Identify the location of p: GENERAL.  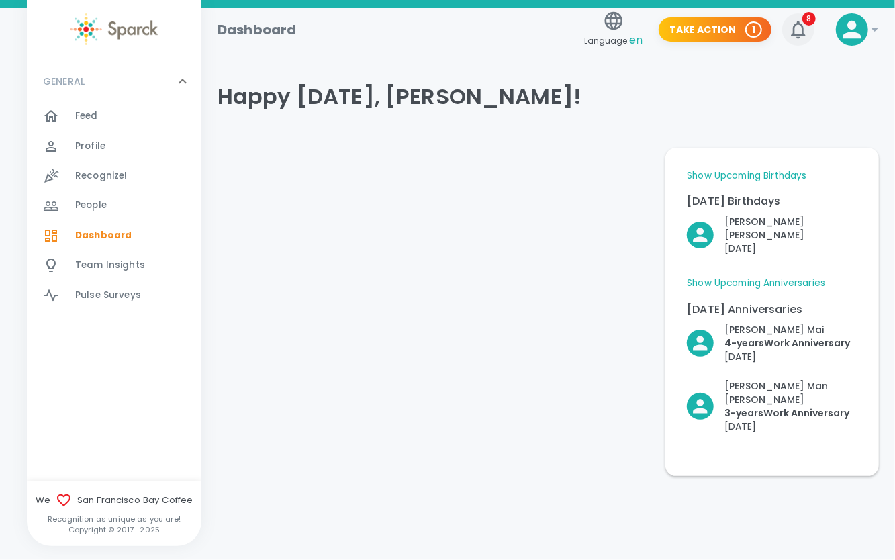
(64, 81).